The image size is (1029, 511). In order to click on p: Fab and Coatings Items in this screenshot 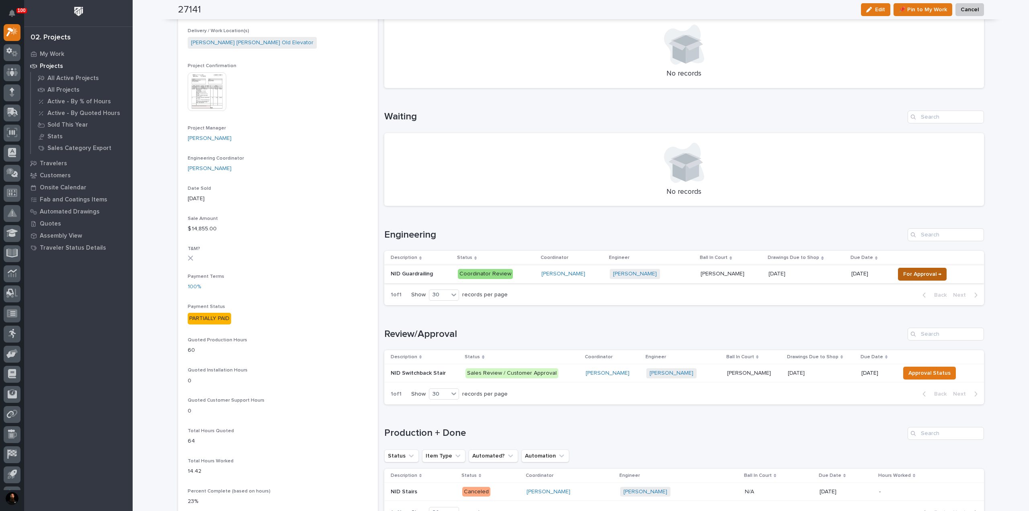, I will do `click(74, 200)`.